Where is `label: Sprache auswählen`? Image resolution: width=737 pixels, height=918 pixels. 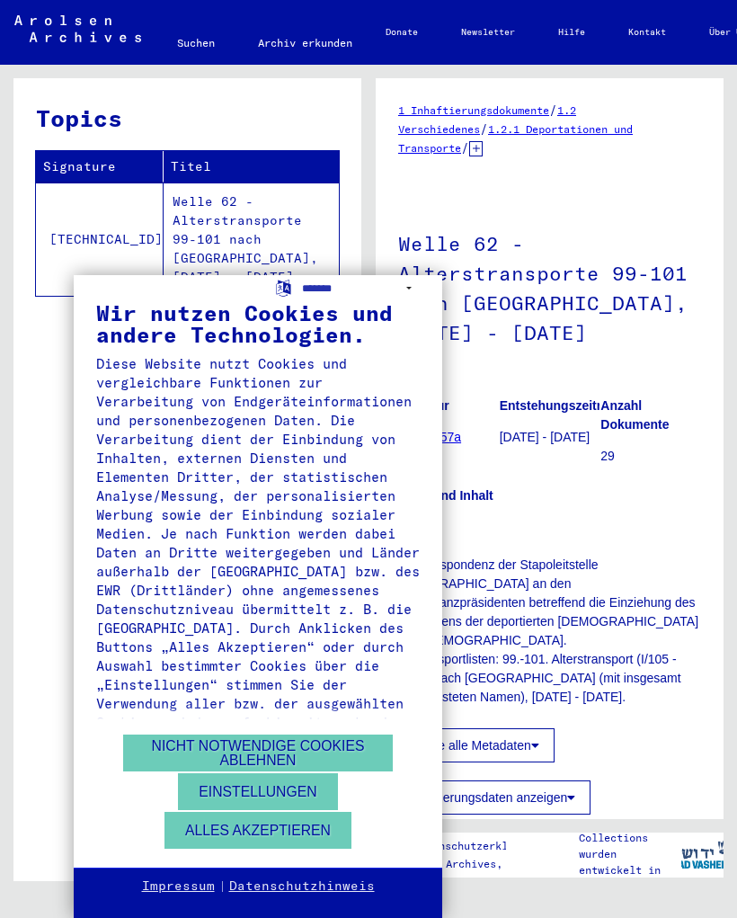 label: Sprache auswählen is located at coordinates (283, 286).